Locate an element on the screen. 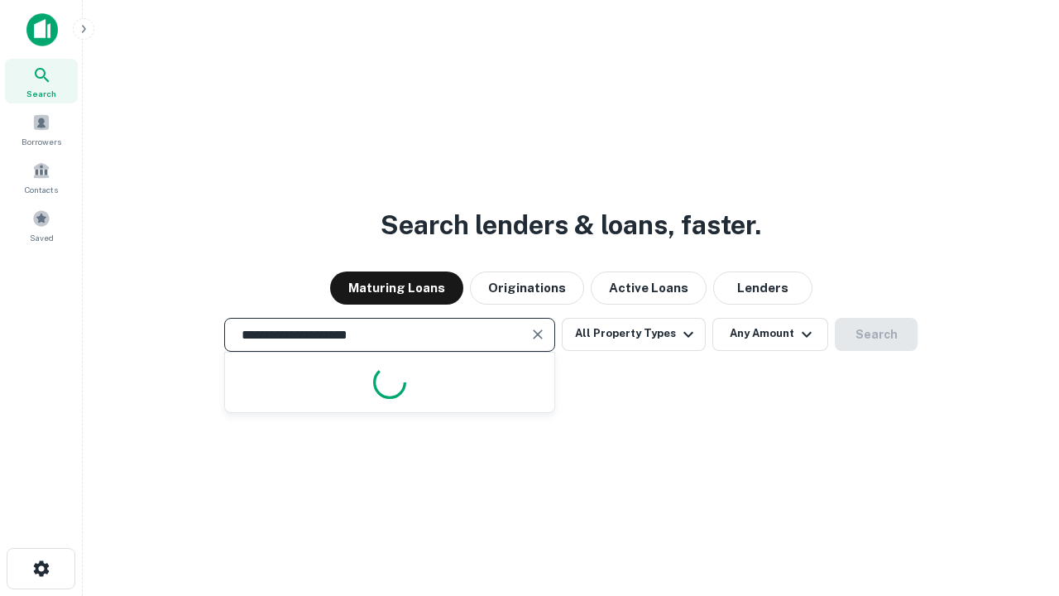 This screenshot has height=596, width=1059. button: Clear is located at coordinates (538, 334).